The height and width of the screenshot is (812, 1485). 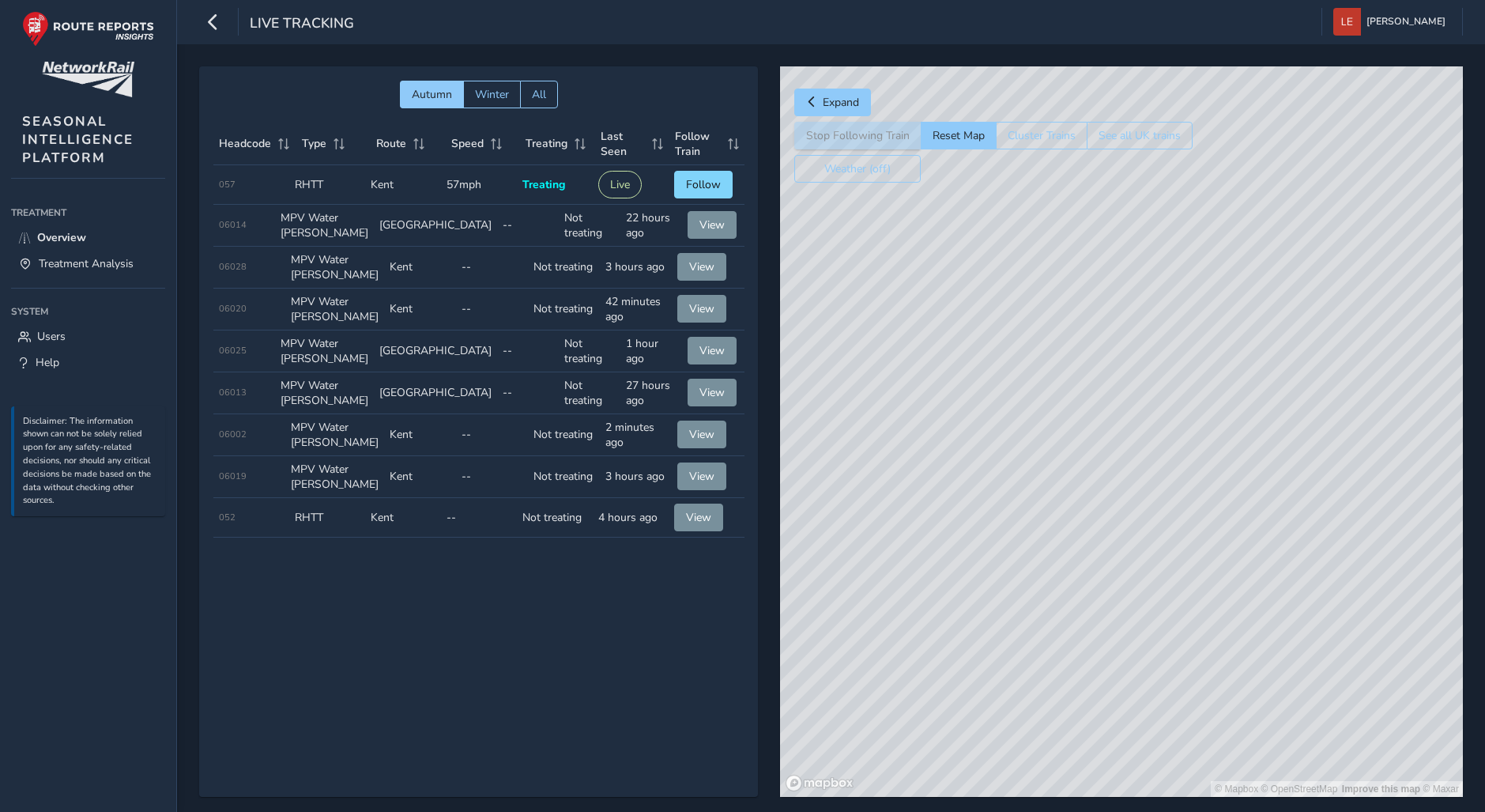 What do you see at coordinates (314, 143) in the screenshot?
I see `span: Type` at bounding box center [314, 143].